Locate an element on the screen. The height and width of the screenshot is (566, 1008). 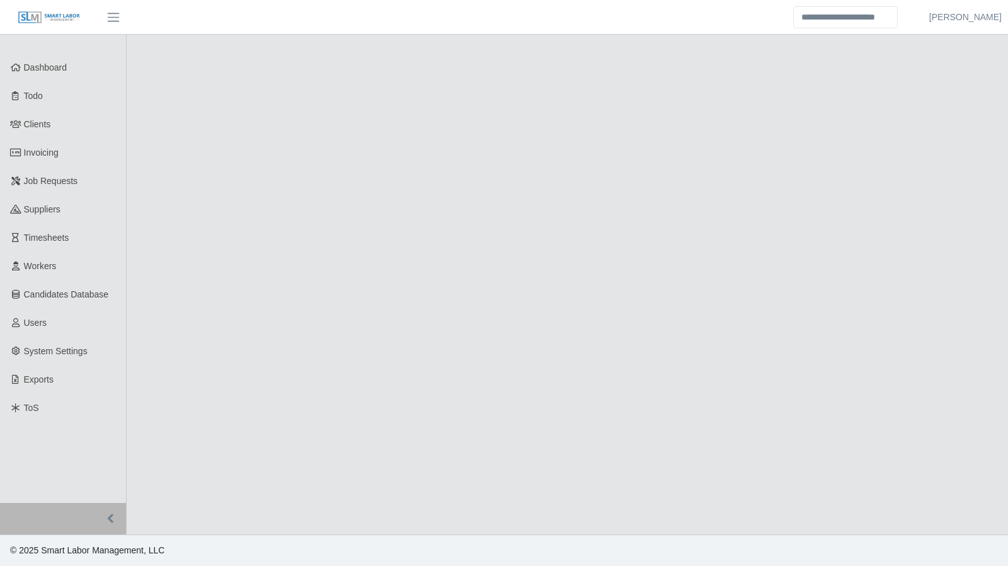
span: Dashboard is located at coordinates (45, 67).